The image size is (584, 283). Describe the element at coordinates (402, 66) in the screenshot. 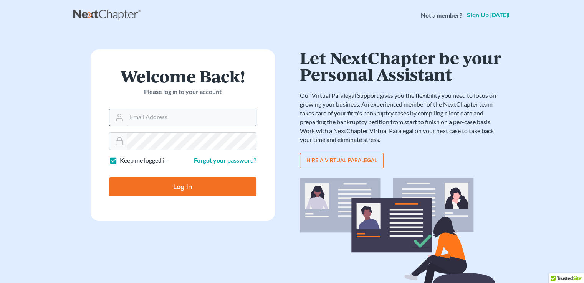

I see `h1: Let NextChapter be your Personal Assistant` at that location.